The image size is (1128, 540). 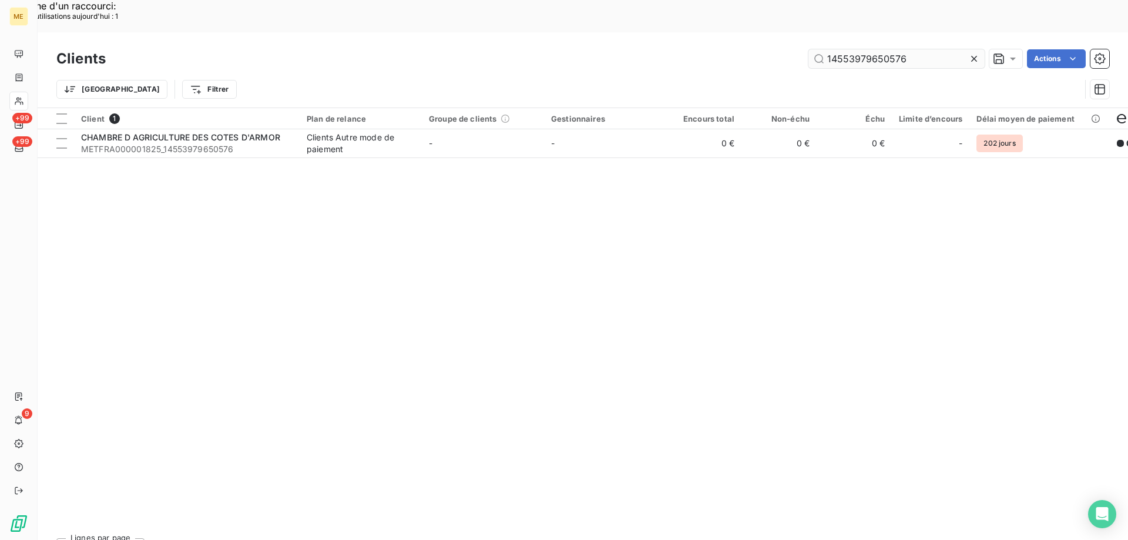 I want to click on span: Client, so click(x=93, y=119).